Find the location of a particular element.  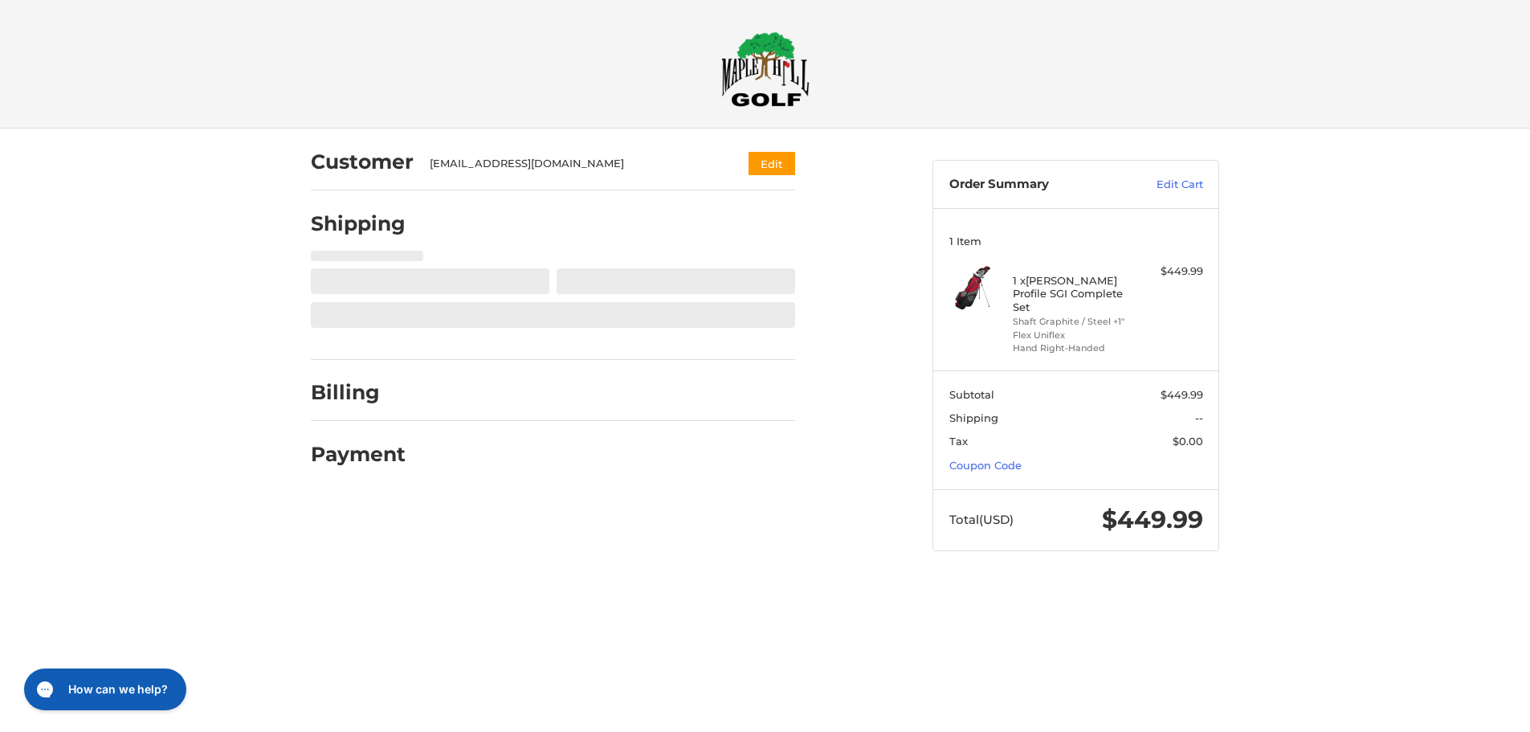

span: Shipping is located at coordinates (973, 418).